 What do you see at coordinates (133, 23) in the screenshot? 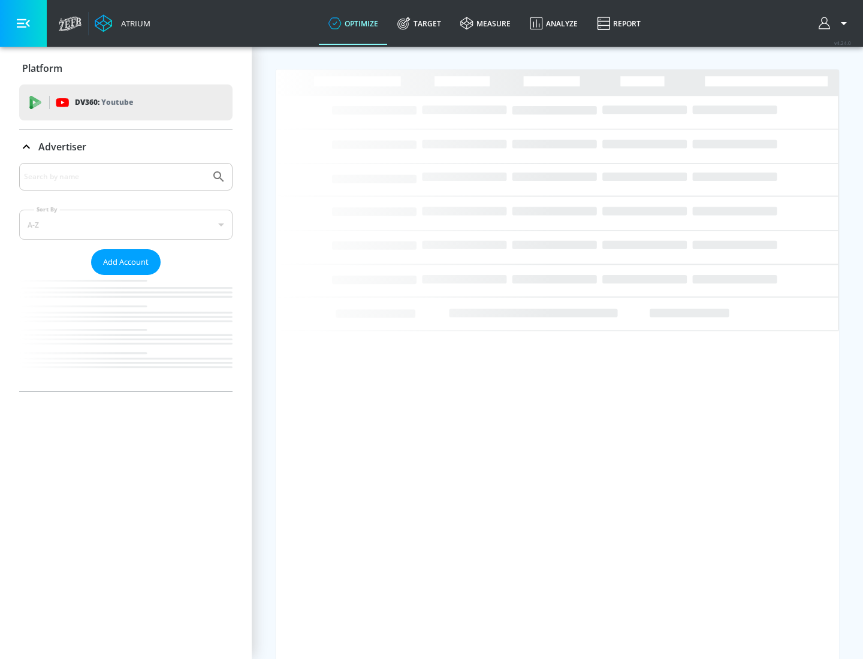
I see `div: Atrium` at bounding box center [133, 23].